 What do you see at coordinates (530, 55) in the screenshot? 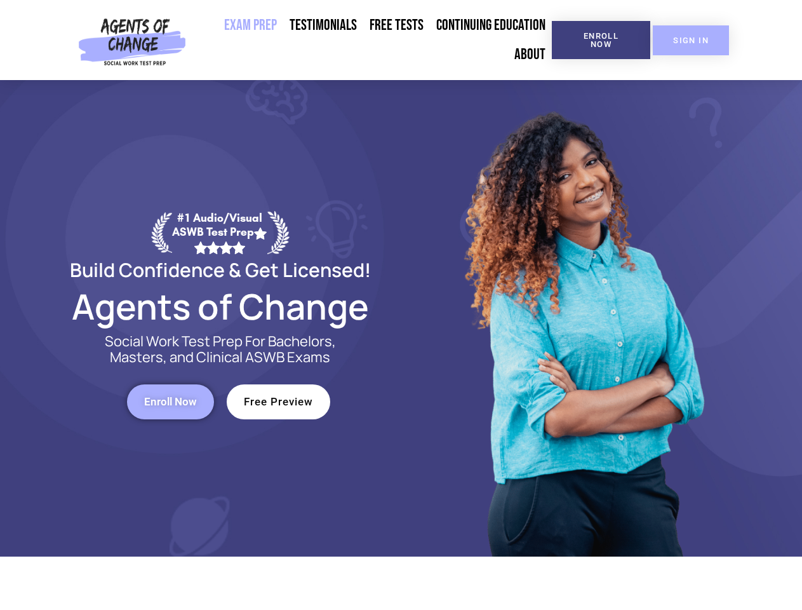
I see `a: About` at bounding box center [530, 55].